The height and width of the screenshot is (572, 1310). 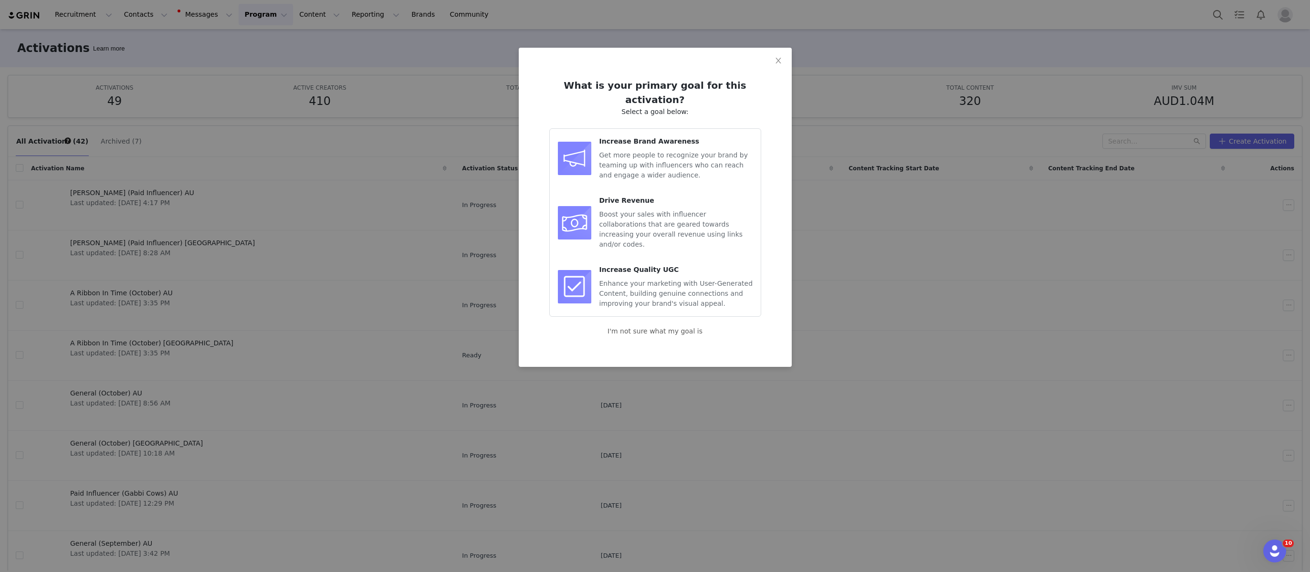 What do you see at coordinates (673, 165) in the screenshot?
I see `span: Get more people to recognize your brand by teaming up with influencers who can reach and engage a...` at bounding box center [673, 165].